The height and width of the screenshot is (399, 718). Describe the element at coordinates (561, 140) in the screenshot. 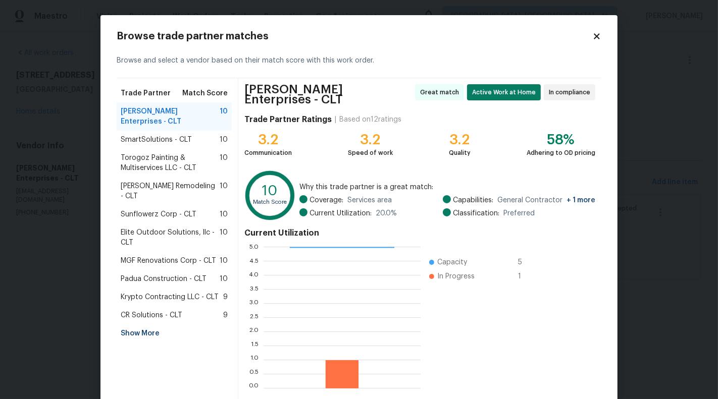

I see `div: 58%` at that location.